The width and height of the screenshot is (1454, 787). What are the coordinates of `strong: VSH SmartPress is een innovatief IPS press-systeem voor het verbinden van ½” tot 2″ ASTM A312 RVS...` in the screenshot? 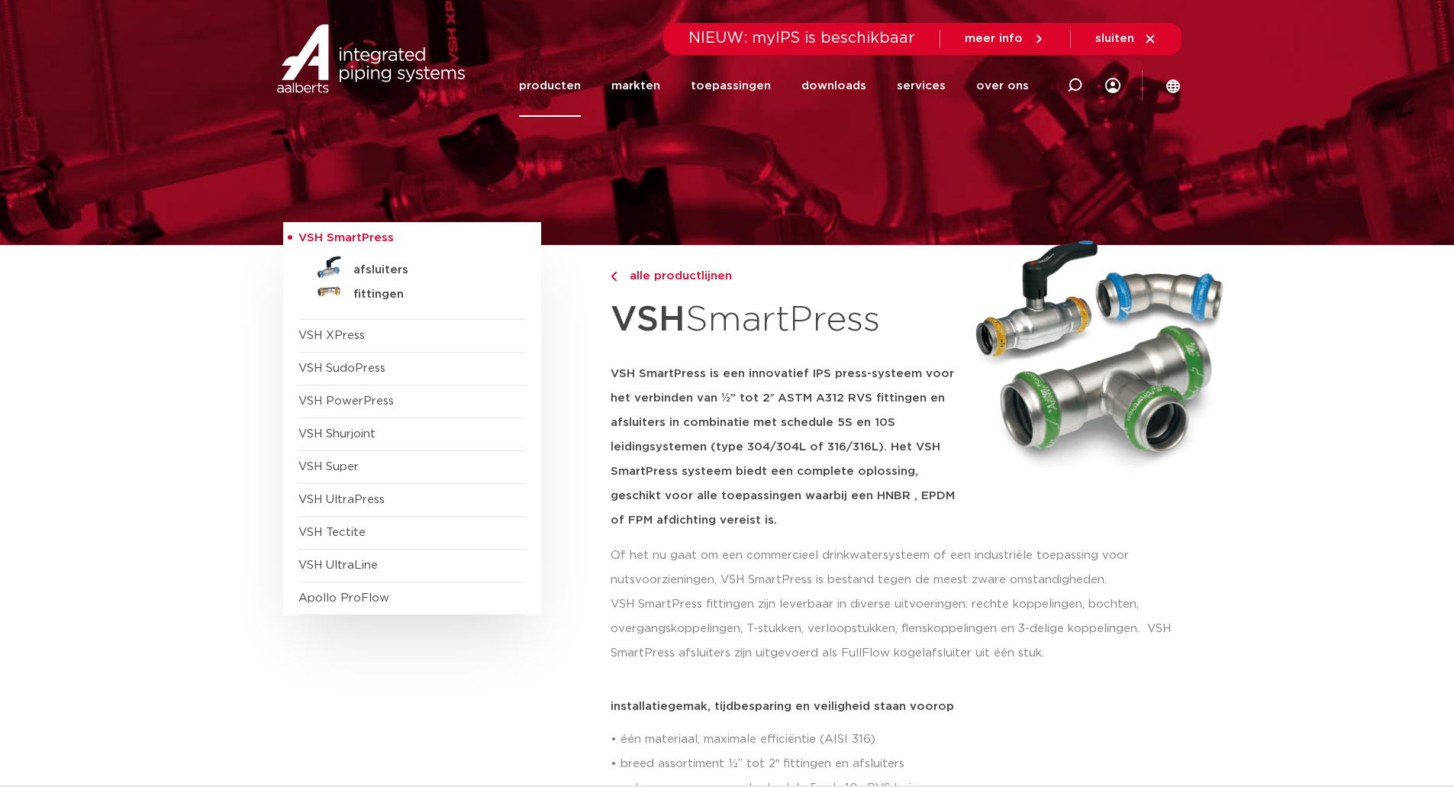 It's located at (783, 447).